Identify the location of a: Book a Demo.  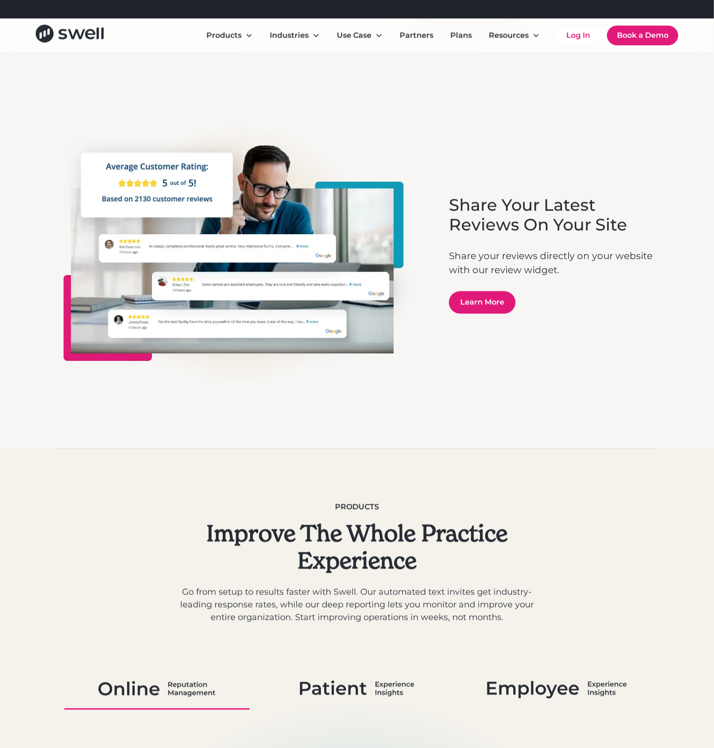
(643, 36).